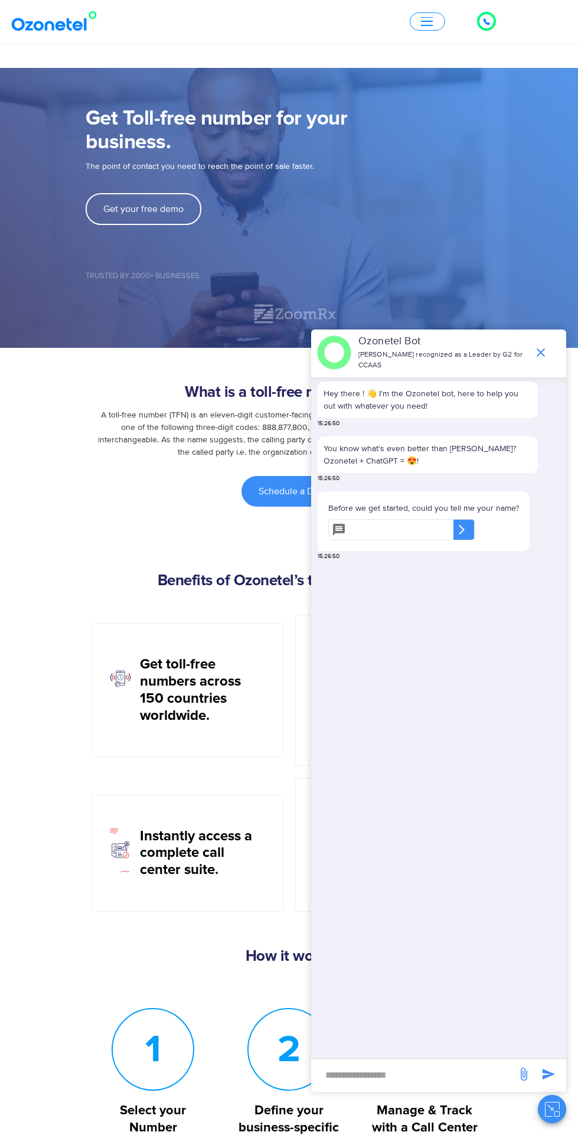  Describe the element at coordinates (144, 209) in the screenshot. I see `span: Get your free demo` at that location.